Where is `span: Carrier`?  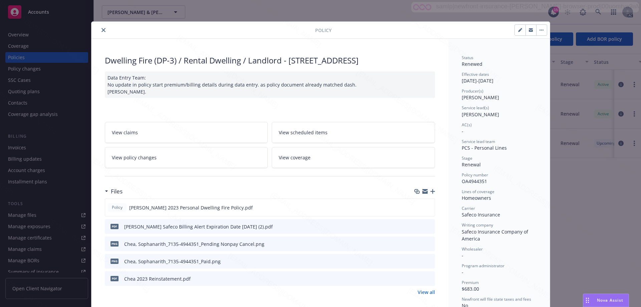
span: Carrier is located at coordinates (468, 208).